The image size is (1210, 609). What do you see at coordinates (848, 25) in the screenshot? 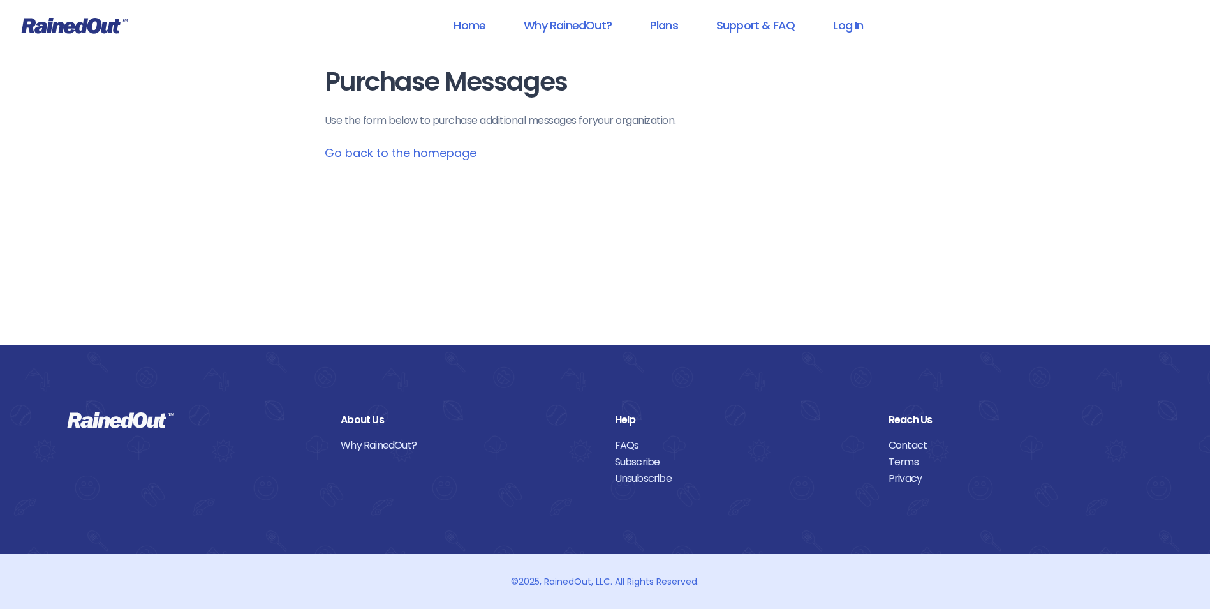
I see `a: Log In` at bounding box center [848, 25].